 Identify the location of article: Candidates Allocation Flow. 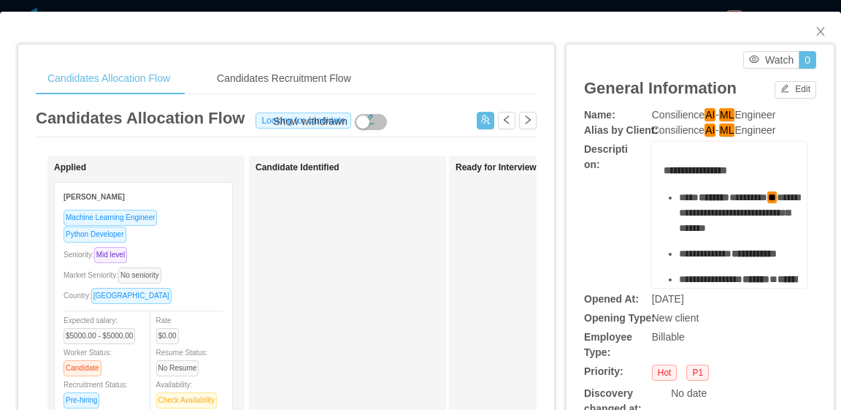
(140, 118).